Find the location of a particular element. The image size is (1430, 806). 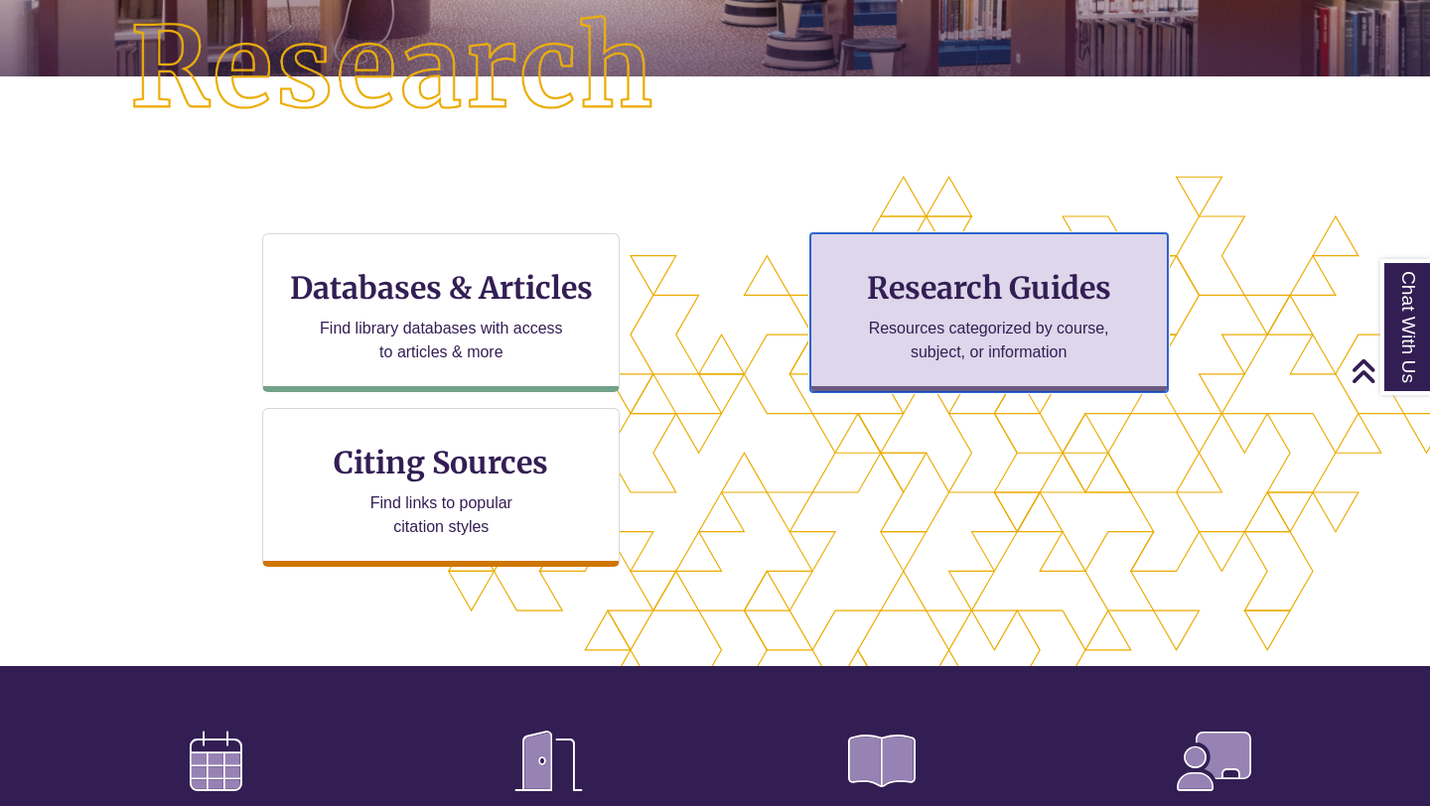

h3: Citing Sources is located at coordinates (442, 463).